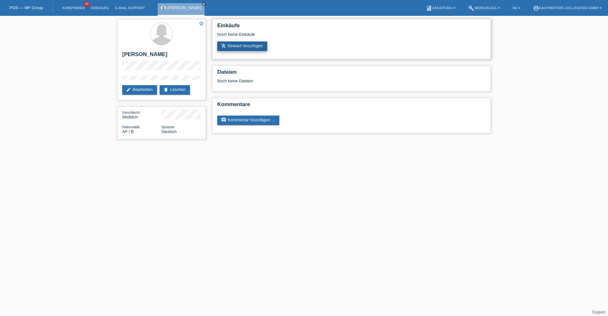 The height and width of the screenshot is (316, 608). What do you see at coordinates (175, 90) in the screenshot?
I see `a: deleteLöschen` at bounding box center [175, 90].